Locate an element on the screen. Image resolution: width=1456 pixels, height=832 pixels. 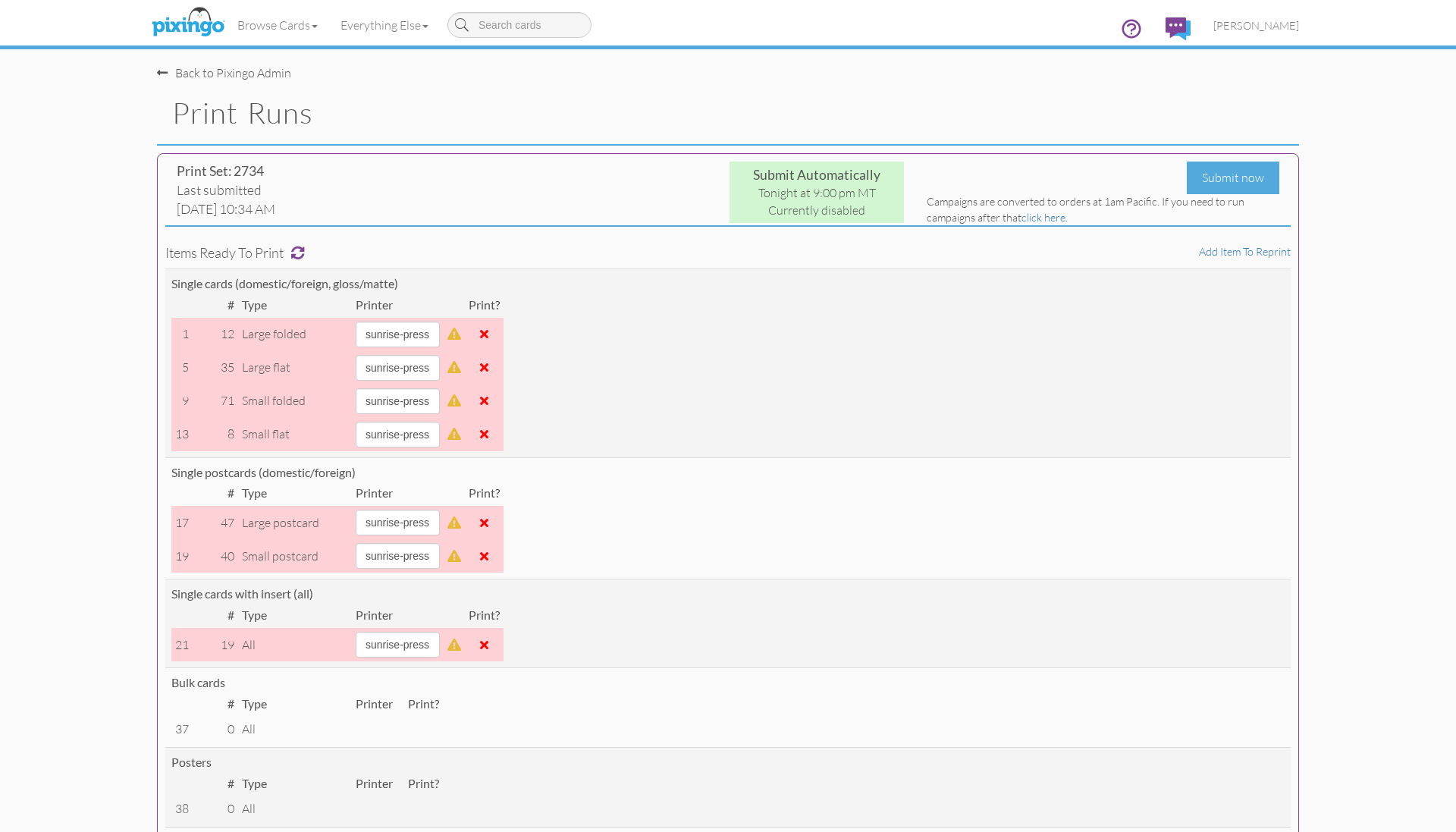
a: click here. is located at coordinates (1044, 217).